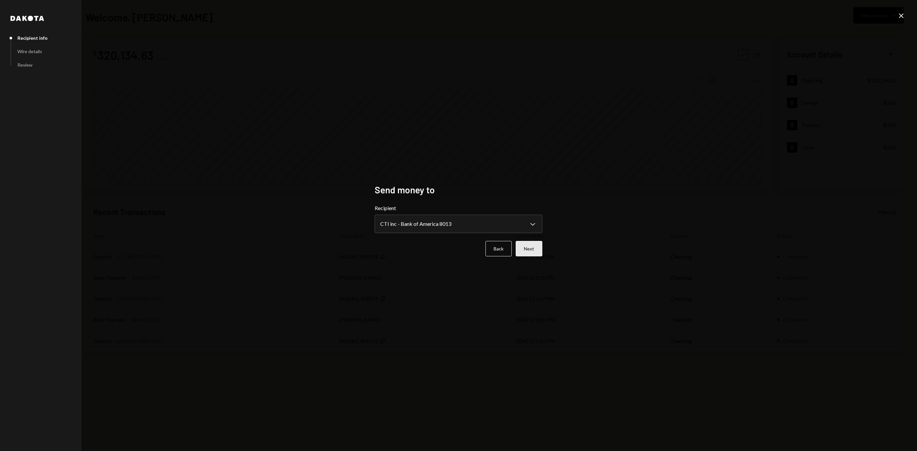  Describe the element at coordinates (30, 51) in the screenshot. I see `div: Wire details` at that location.